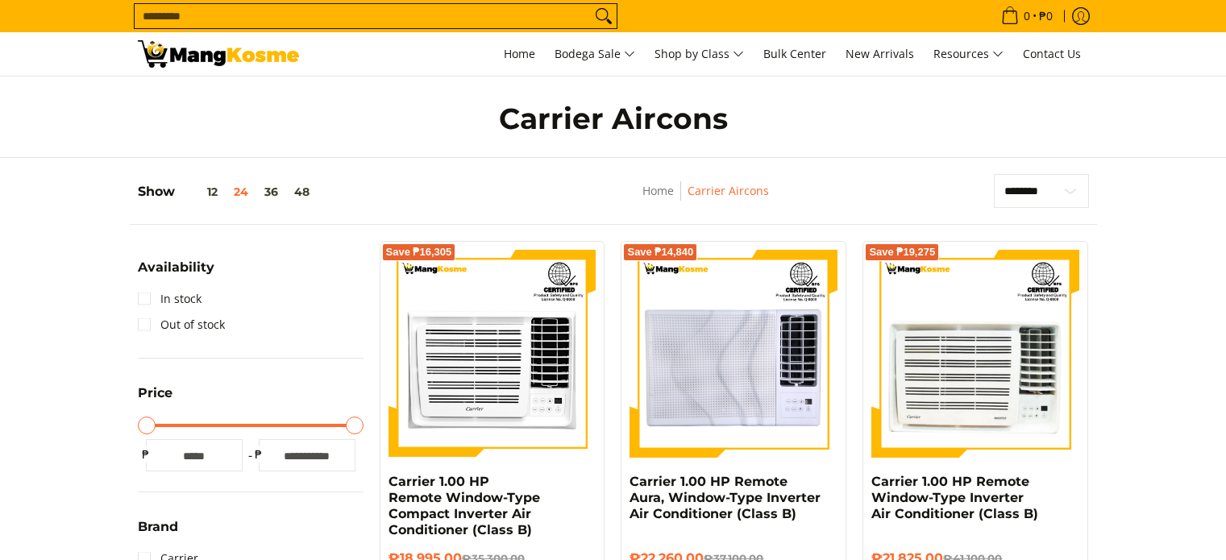 The image size is (1226, 560). What do you see at coordinates (1046, 16) in the screenshot?
I see `span: ₱0` at bounding box center [1046, 16].